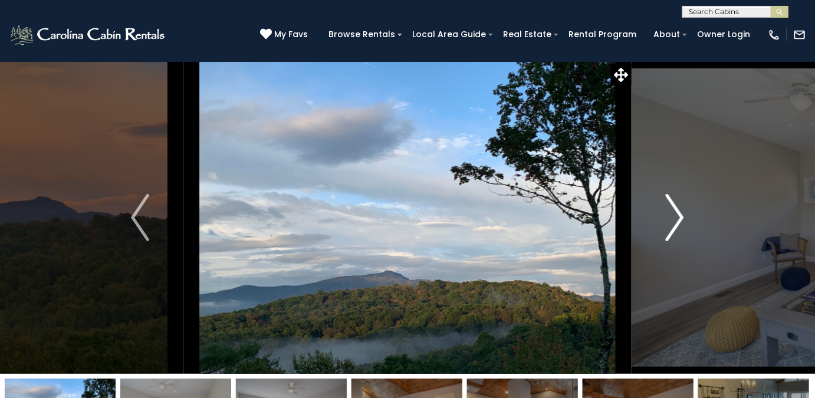  I want to click on a: Browse Rentals, so click(361, 34).